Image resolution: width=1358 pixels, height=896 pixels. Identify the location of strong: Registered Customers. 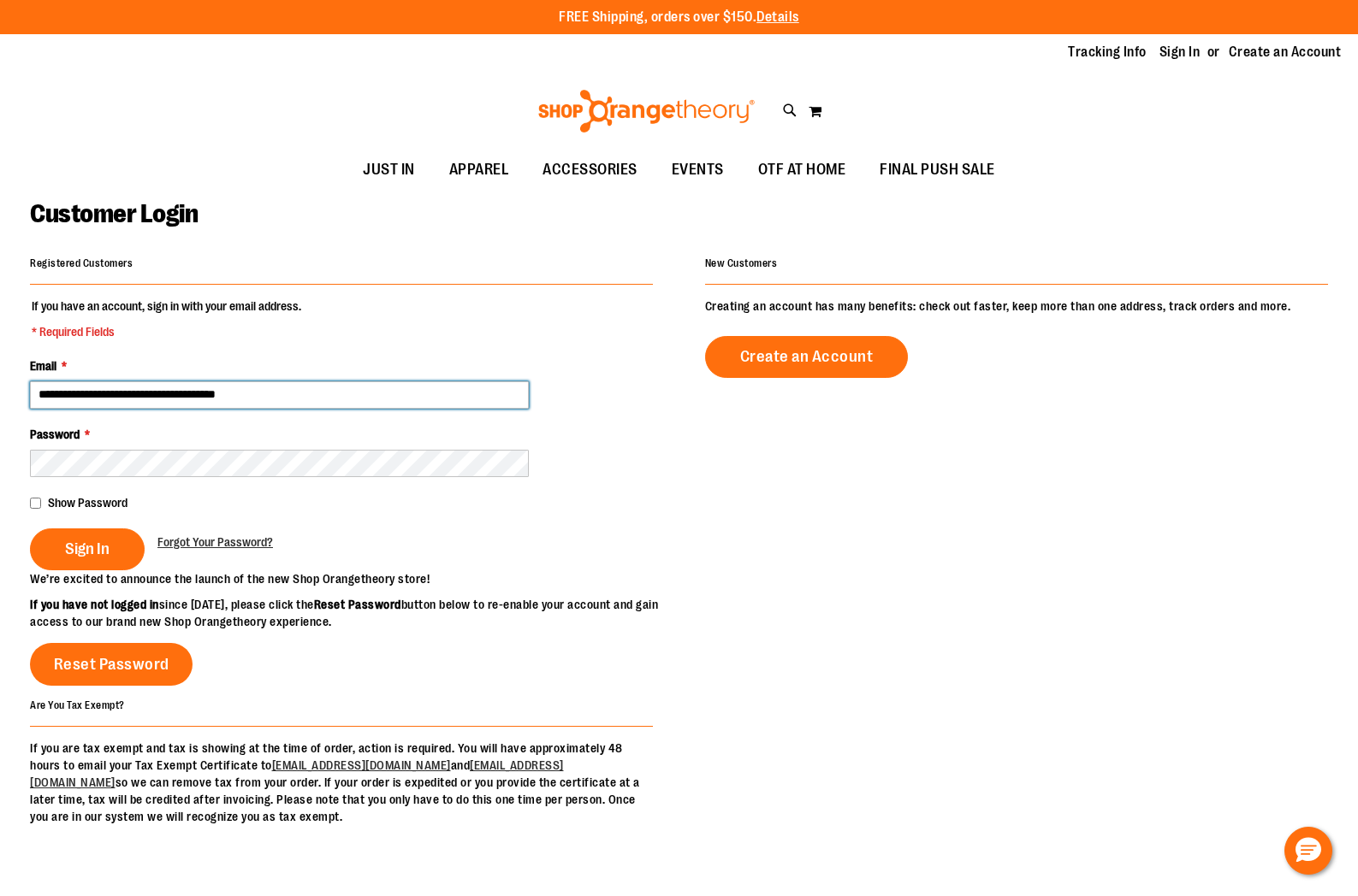
(82, 263).